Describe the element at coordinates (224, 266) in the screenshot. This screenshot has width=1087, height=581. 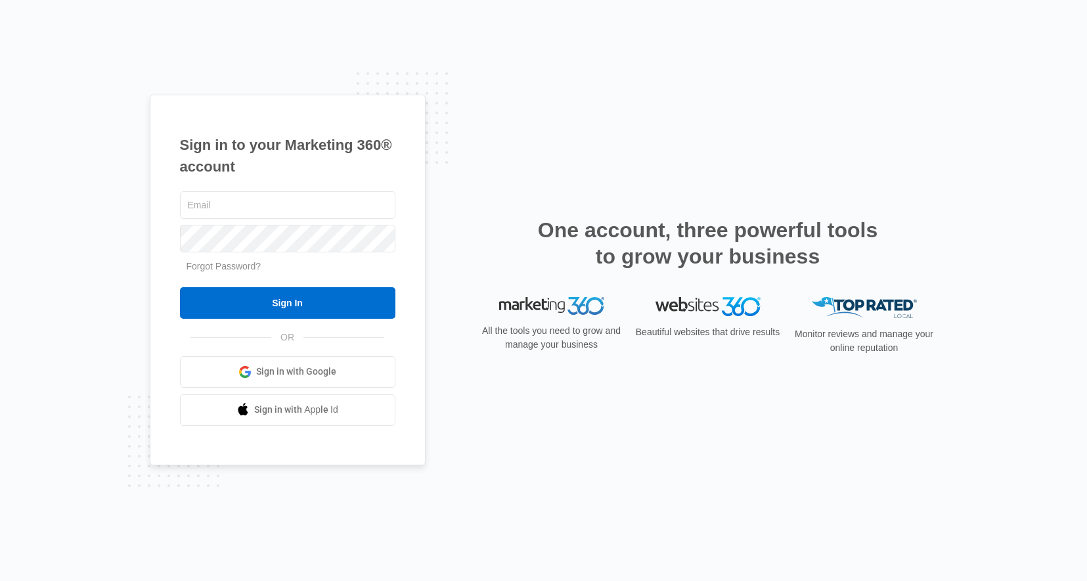
I see `a: Forgot Password?` at that location.